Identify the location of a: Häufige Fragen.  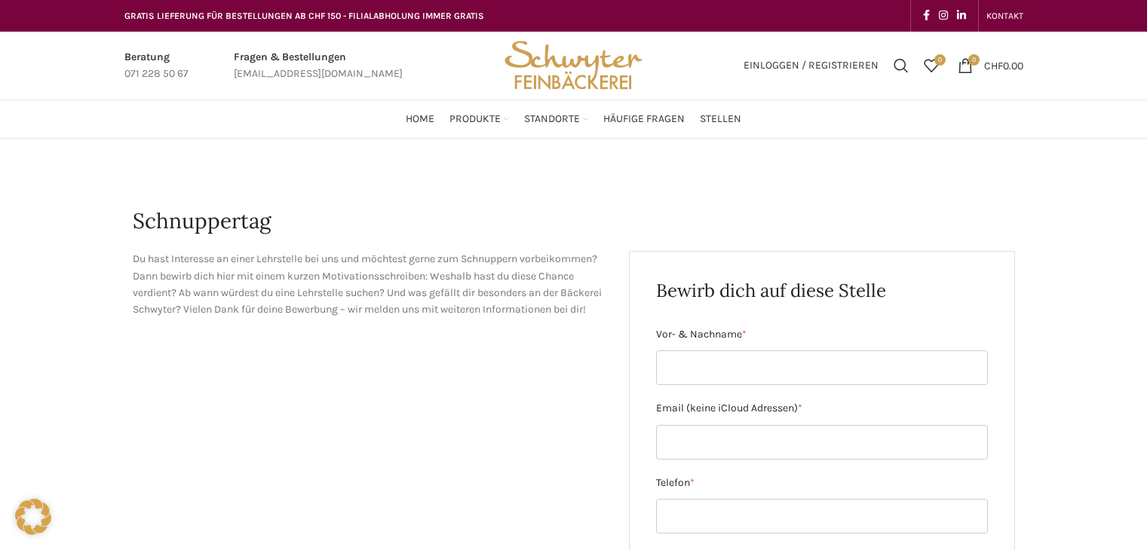
(644, 119).